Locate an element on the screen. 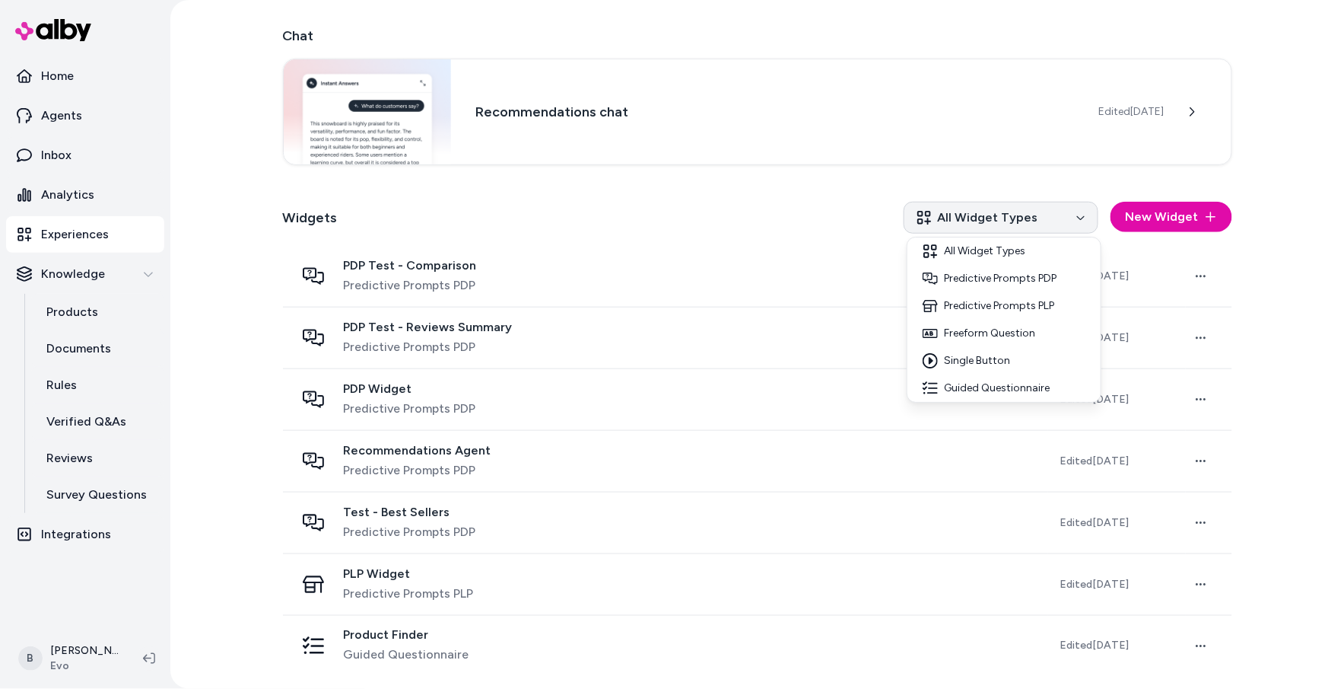  div: Single Button is located at coordinates (1004, 361).